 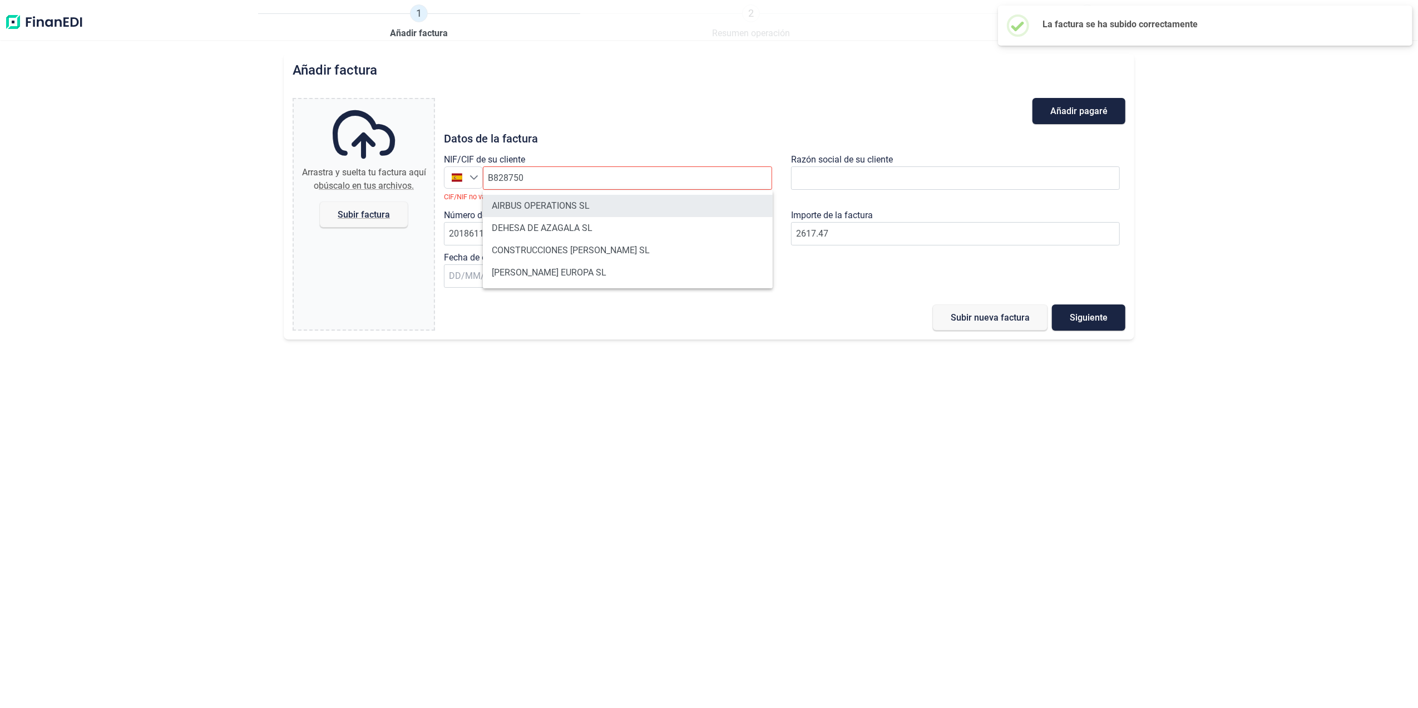 I want to click on div: Arrastra y suelta tu factura aquí o, so click(x=364, y=179).